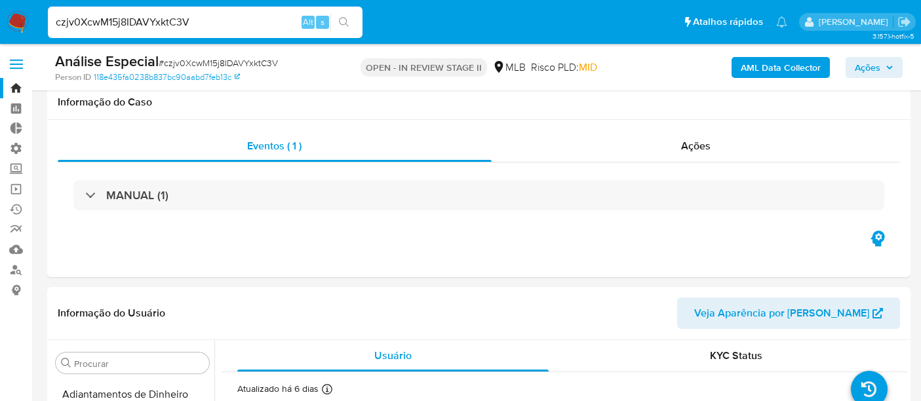  I want to click on a: Sair, so click(904, 22).